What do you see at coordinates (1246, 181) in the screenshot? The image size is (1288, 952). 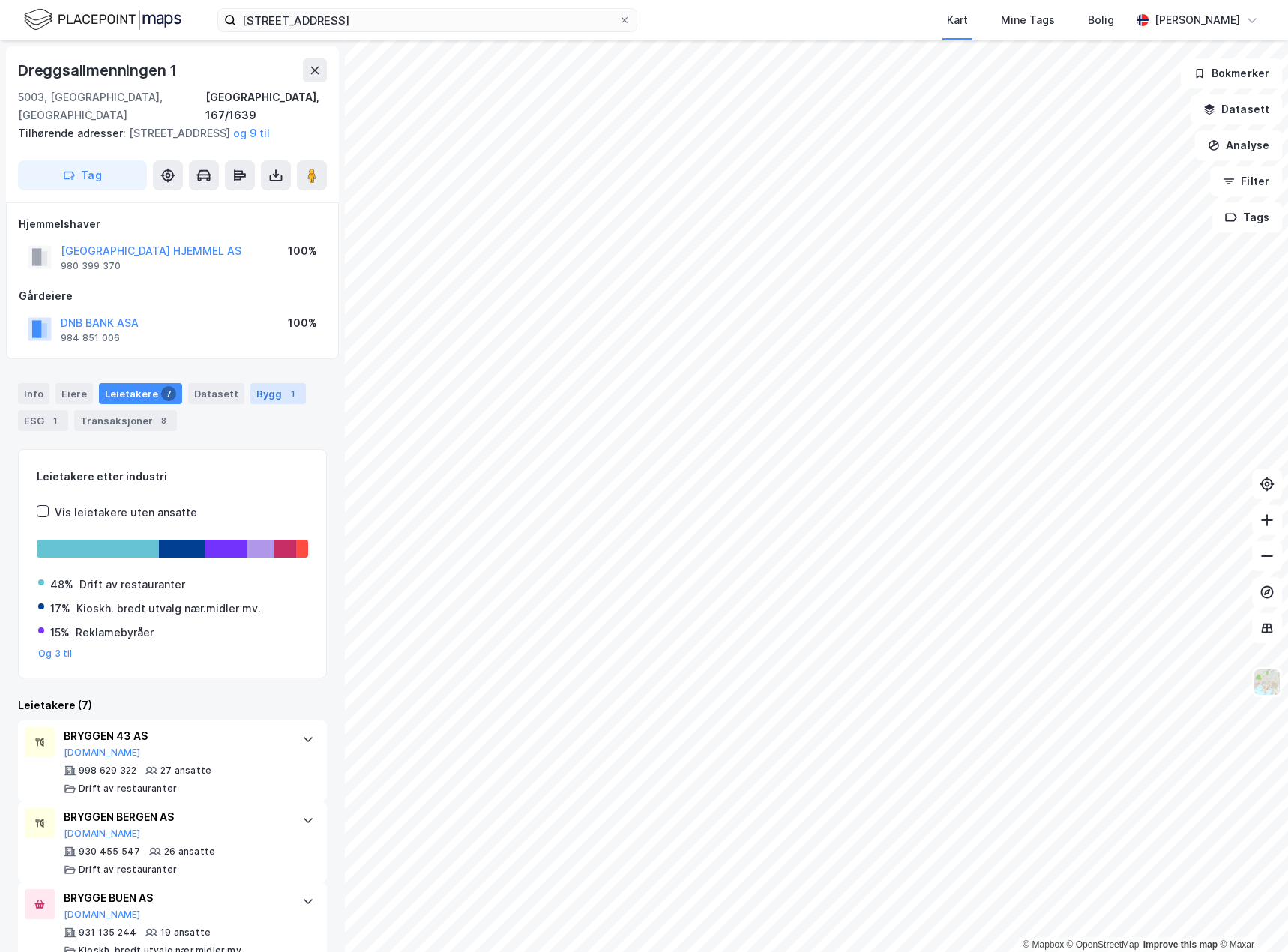 I see `button: Filter` at bounding box center [1246, 181].